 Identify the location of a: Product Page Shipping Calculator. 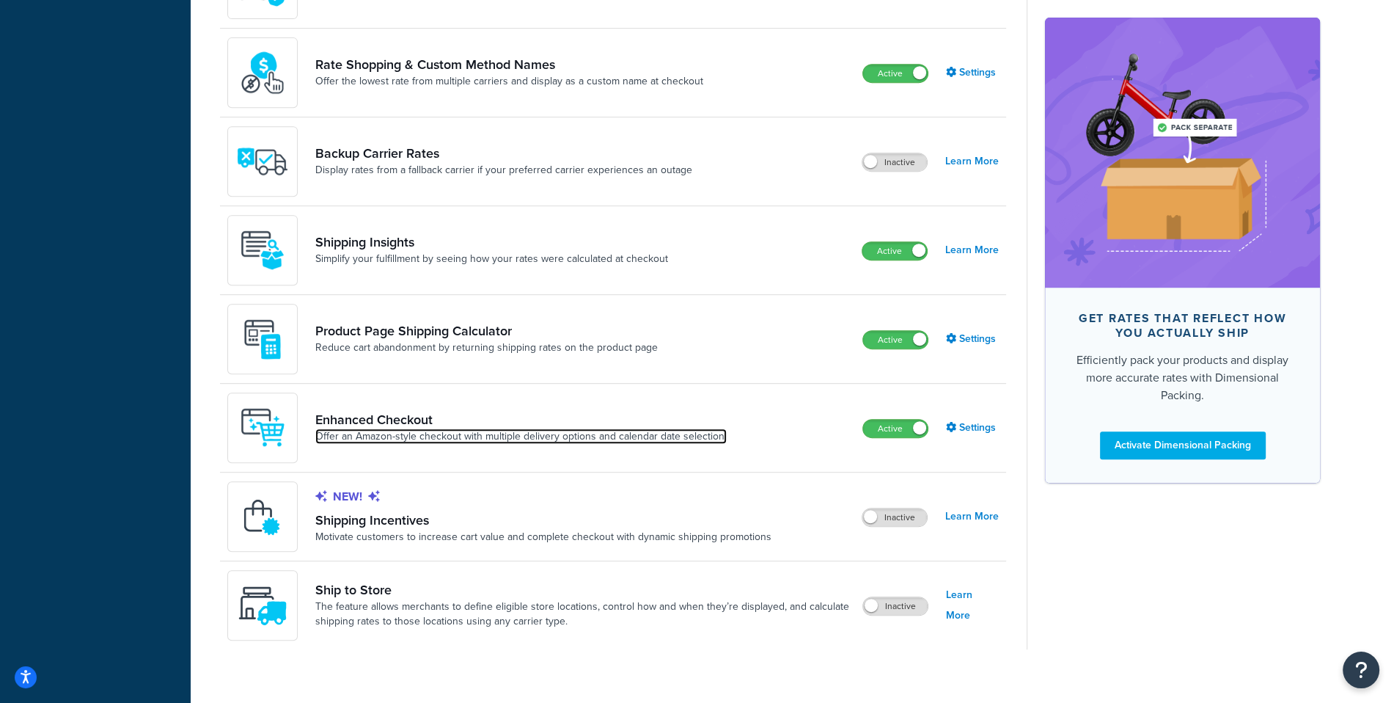
(486, 331).